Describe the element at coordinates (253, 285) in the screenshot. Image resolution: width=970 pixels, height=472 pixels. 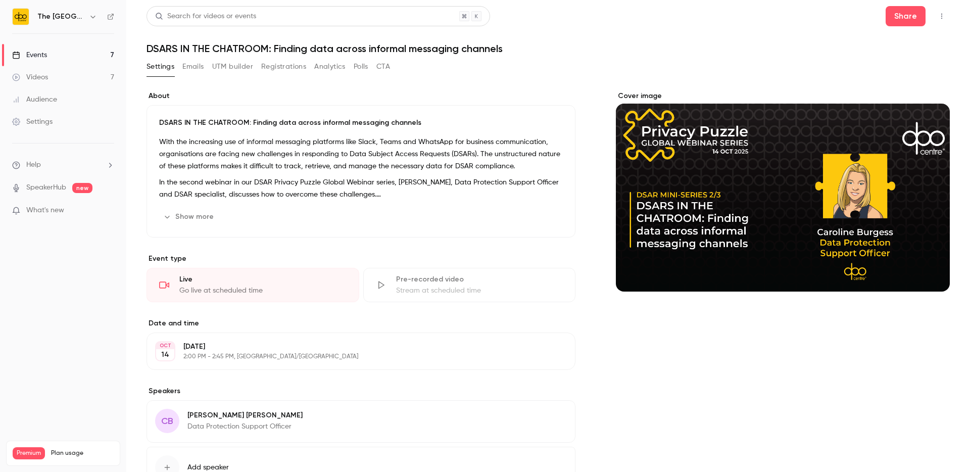
I see `div: LiveGo live at scheduled time` at that location.